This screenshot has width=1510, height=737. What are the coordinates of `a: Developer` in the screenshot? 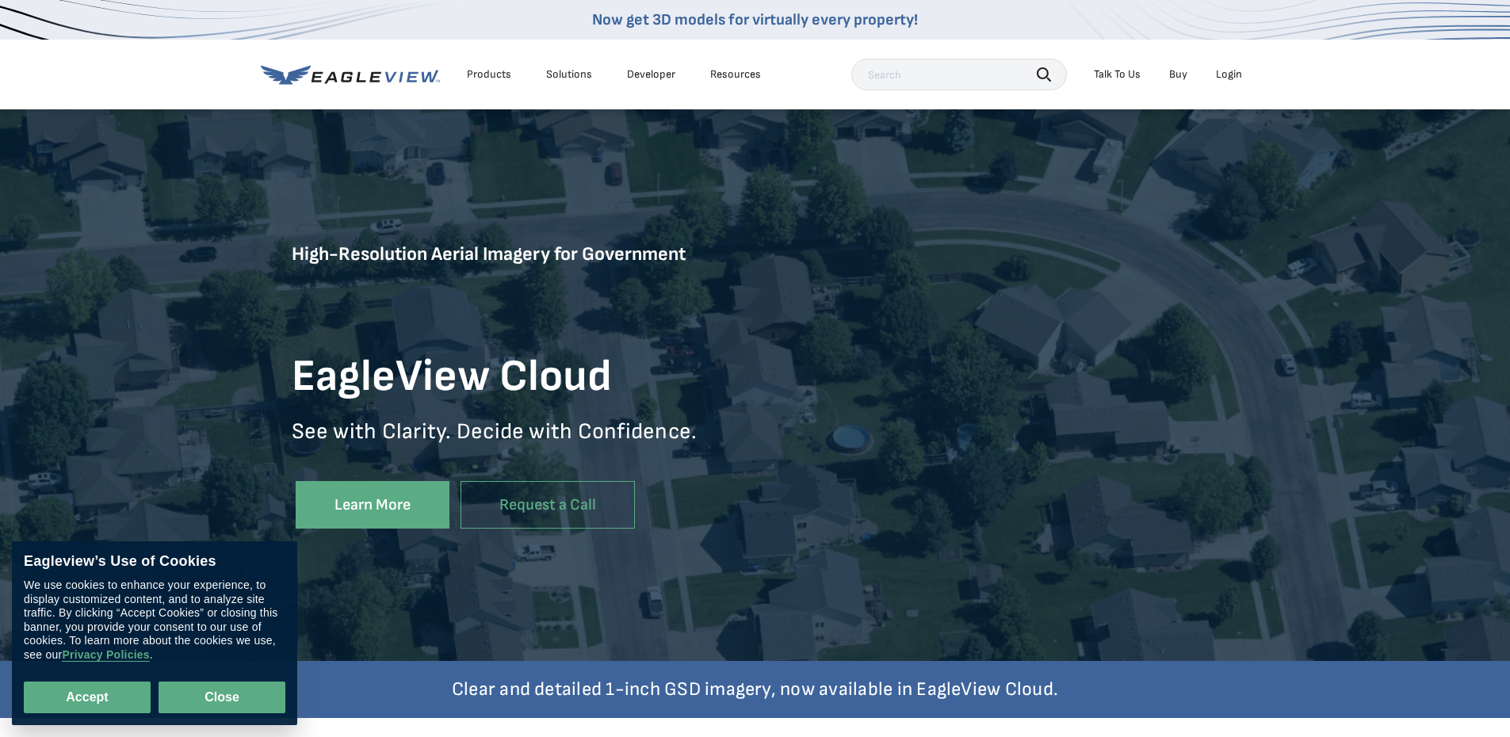 It's located at (651, 75).